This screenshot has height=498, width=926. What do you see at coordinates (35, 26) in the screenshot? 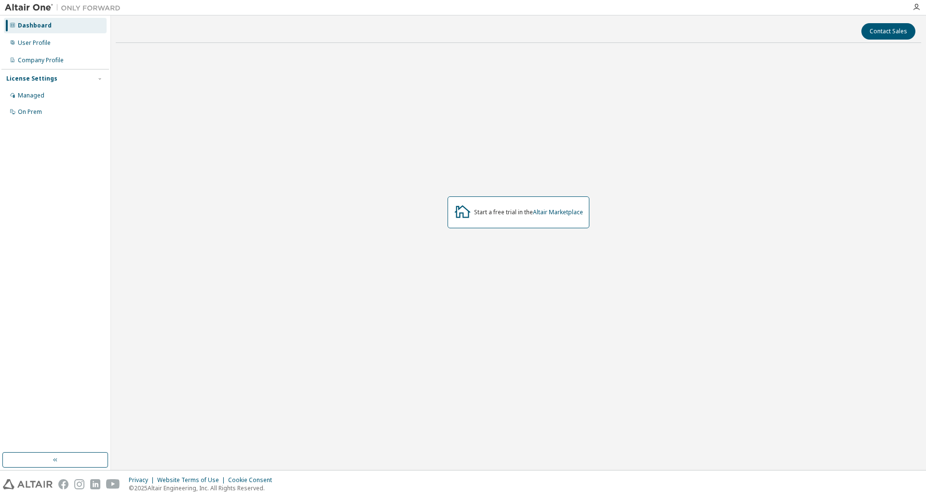
I see `div: Dashboard` at bounding box center [35, 26].